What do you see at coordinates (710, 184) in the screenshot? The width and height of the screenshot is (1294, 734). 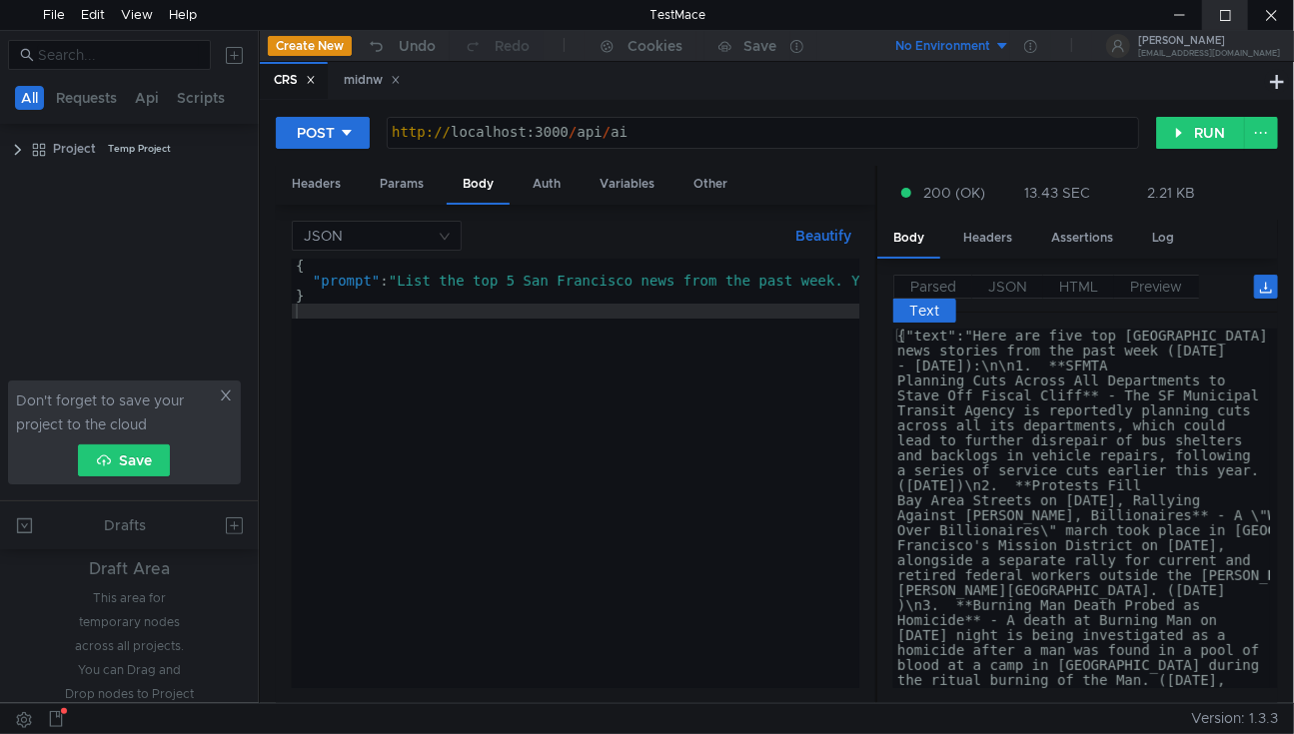 I see `div: Other` at bounding box center [710, 184].